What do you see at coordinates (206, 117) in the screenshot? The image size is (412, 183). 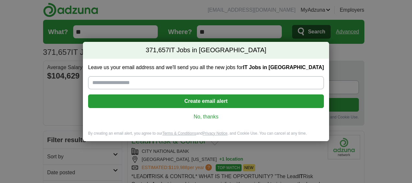 I see `a: No, thanks` at bounding box center [206, 117].